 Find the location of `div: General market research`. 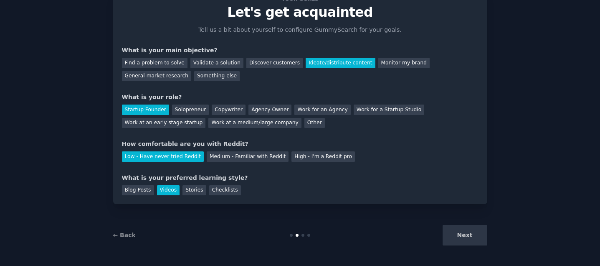

div: General market research is located at coordinates (157, 76).